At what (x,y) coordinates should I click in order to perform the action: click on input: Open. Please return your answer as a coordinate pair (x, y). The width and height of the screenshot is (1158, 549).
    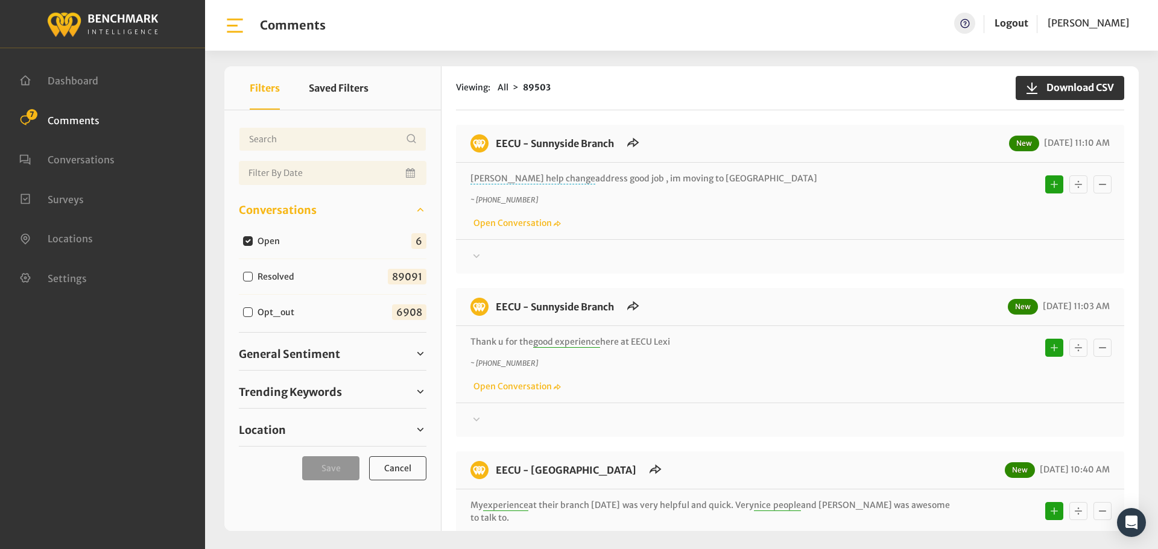
    Looking at the image, I should click on (248, 241).